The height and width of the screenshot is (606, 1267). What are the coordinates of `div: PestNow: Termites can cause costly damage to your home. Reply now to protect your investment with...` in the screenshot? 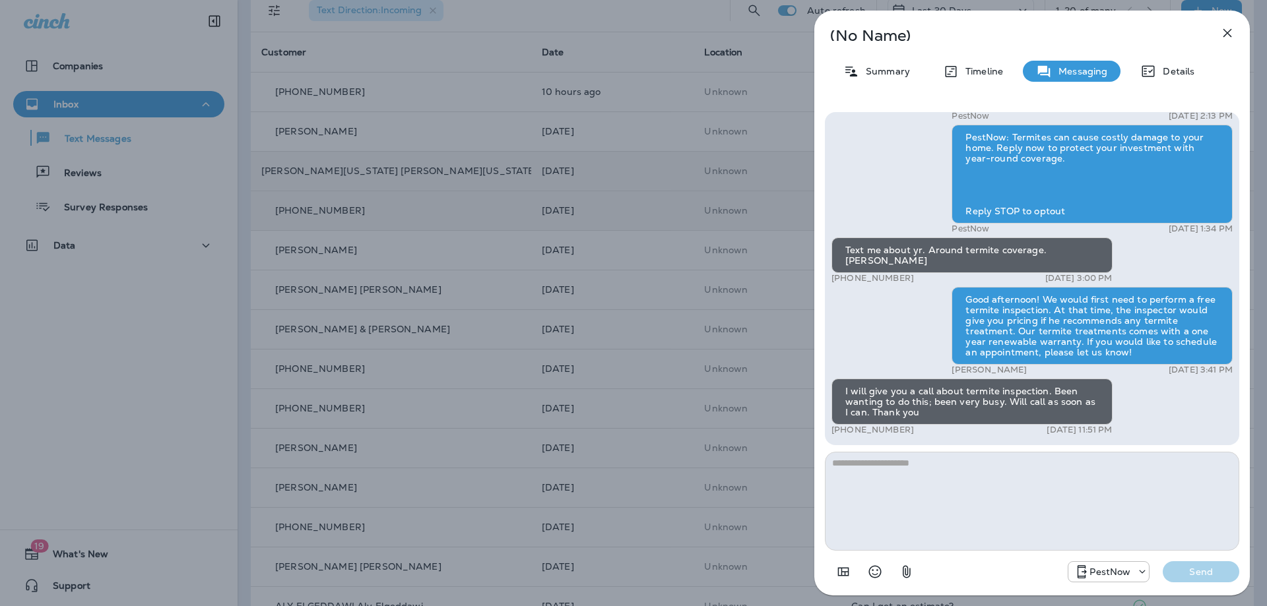 It's located at (1092, 174).